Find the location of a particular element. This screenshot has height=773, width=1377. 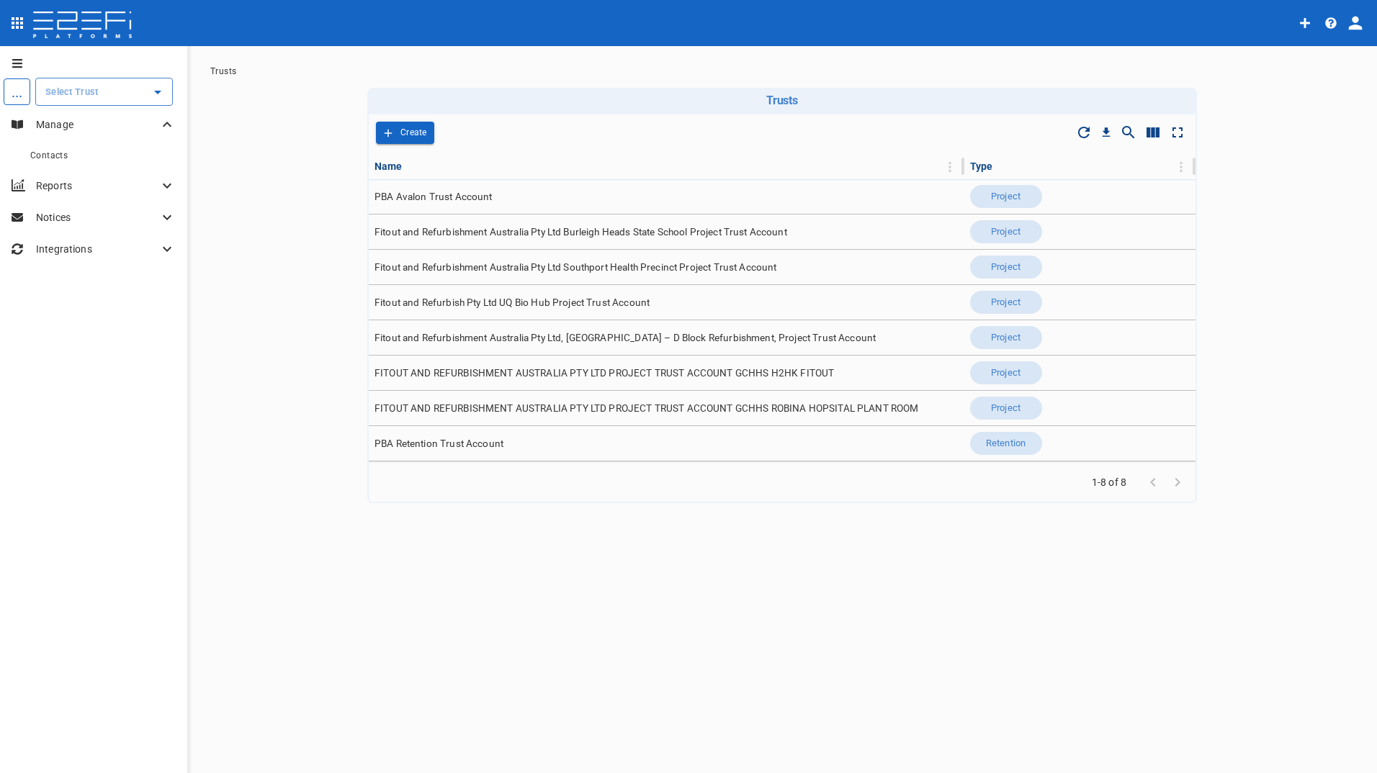

h6: Trusts is located at coordinates (782, 100).